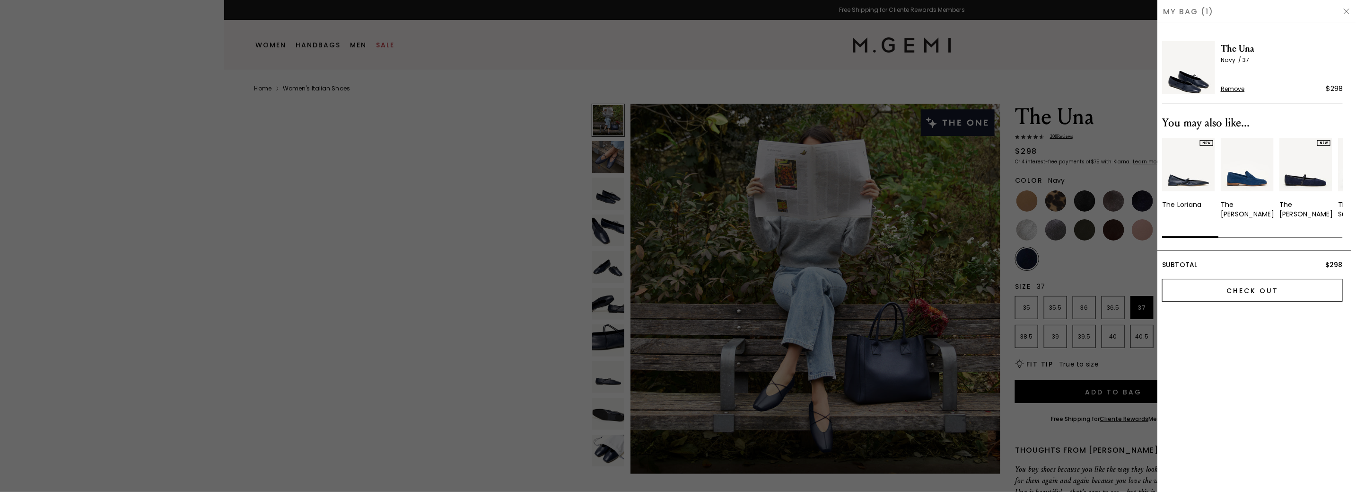 Image resolution: width=1356 pixels, height=492 pixels. I want to click on input: Check Out, so click(1253, 290).